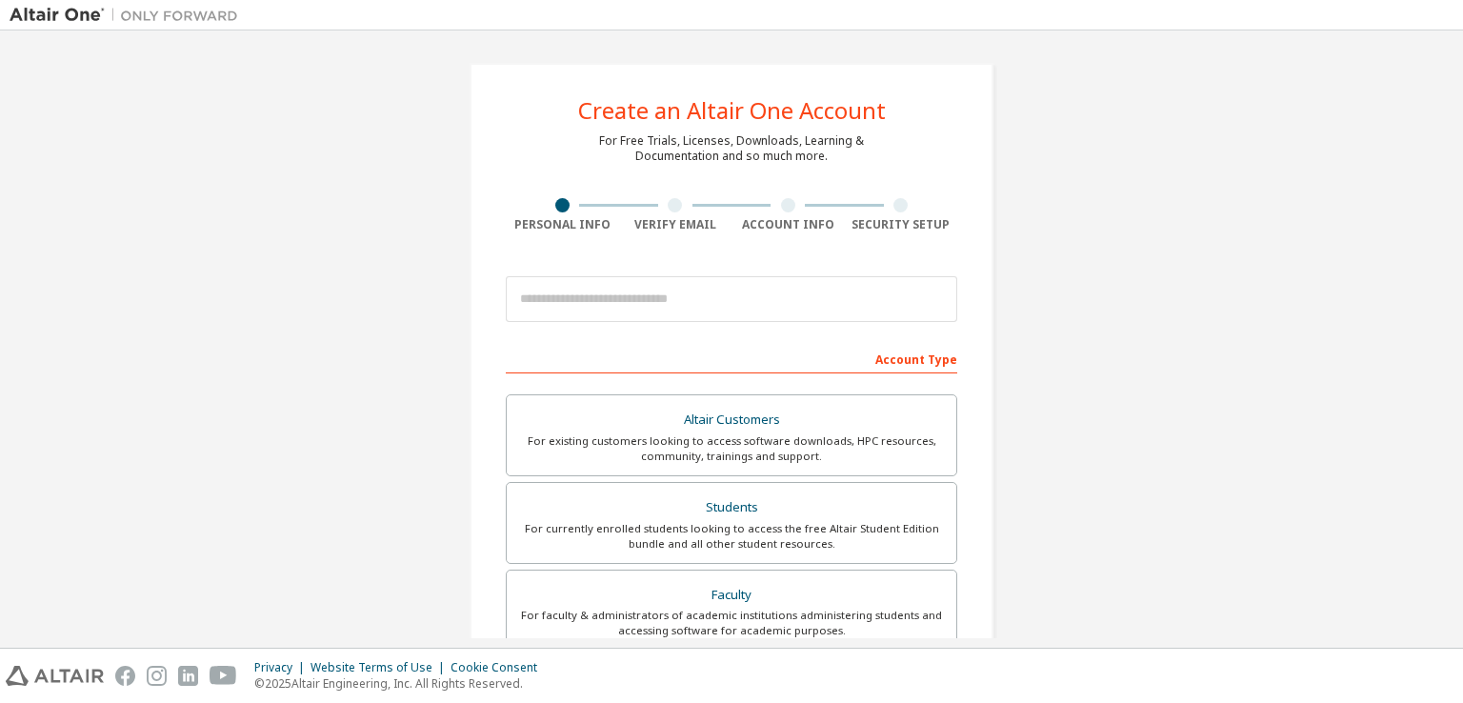 The width and height of the screenshot is (1463, 703). Describe the element at coordinates (732, 508) in the screenshot. I see `div: Students` at that location.